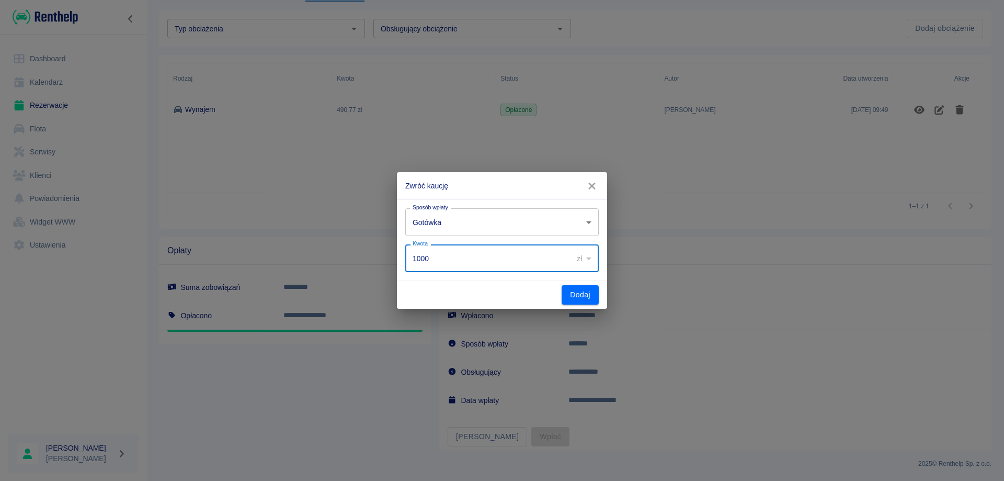  What do you see at coordinates (584, 258) in the screenshot?
I see `div: zł` at bounding box center [584, 258].